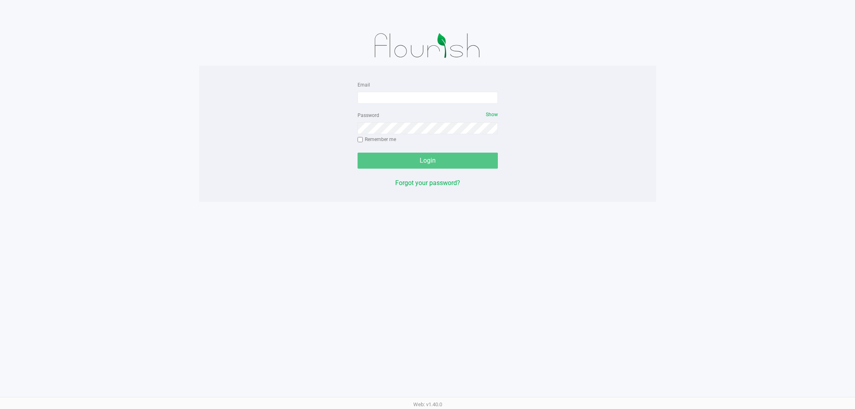 Image resolution: width=855 pixels, height=409 pixels. What do you see at coordinates (428, 183) in the screenshot?
I see `button: Forgot your password?` at bounding box center [428, 183].